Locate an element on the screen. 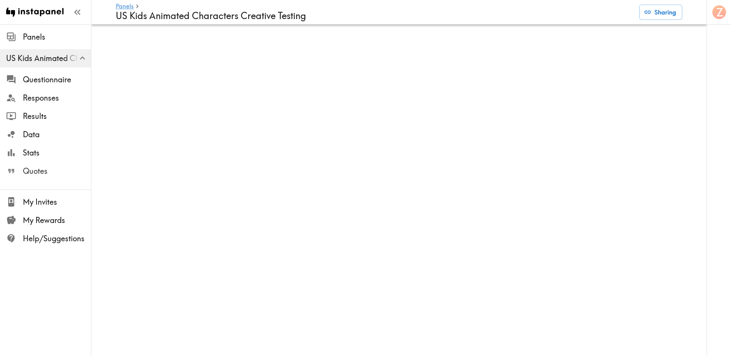 The width and height of the screenshot is (731, 356). div: US Kids Animated Characters Creative Testing is located at coordinates (48, 58).